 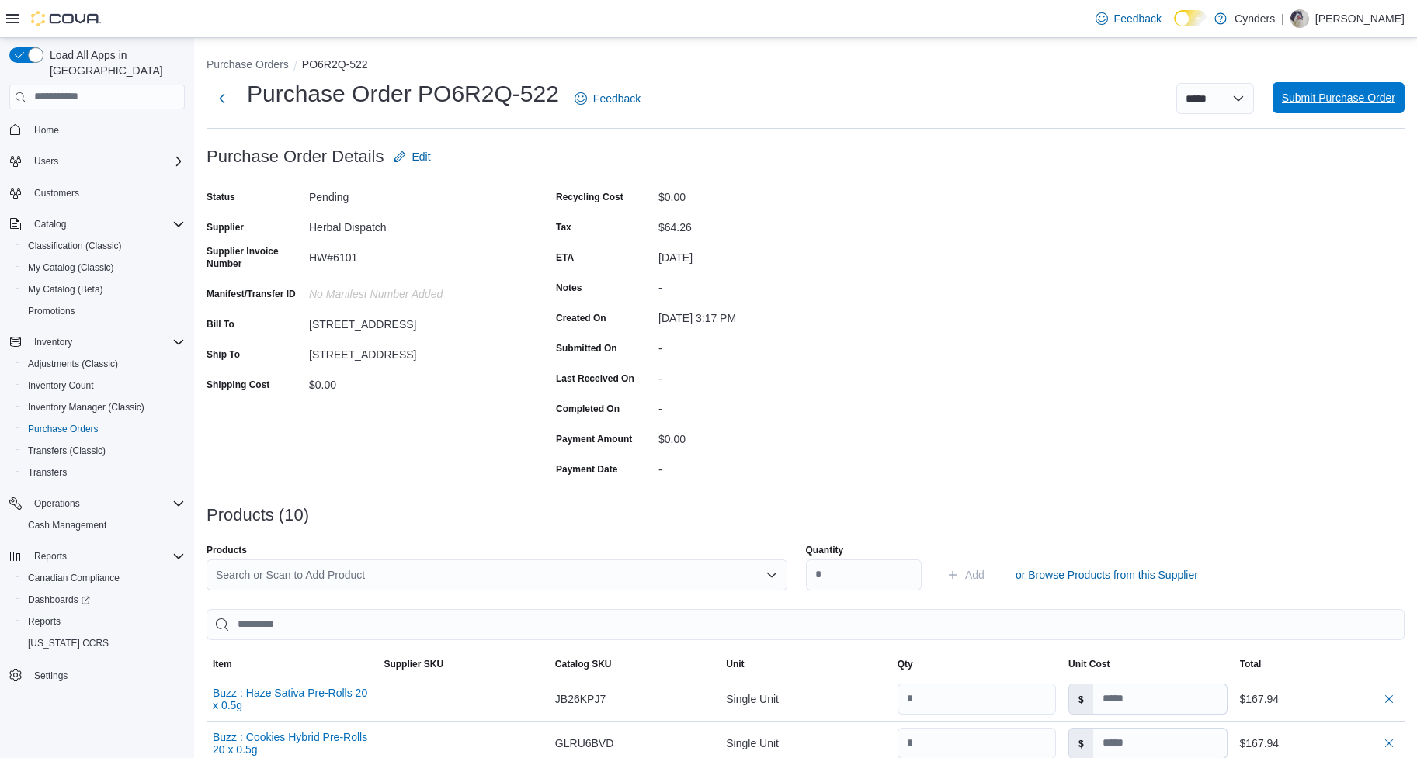 What do you see at coordinates (227, 550) in the screenshot?
I see `label: Products` at bounding box center [227, 550].